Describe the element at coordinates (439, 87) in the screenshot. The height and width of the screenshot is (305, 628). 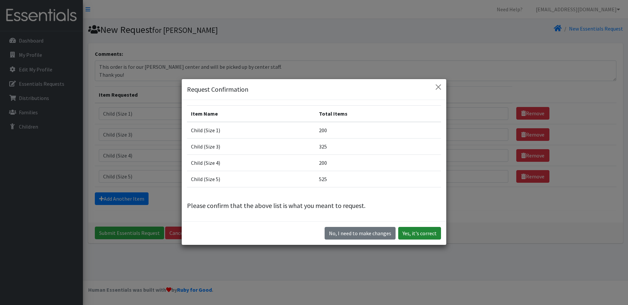
I see `button: Close` at that location.